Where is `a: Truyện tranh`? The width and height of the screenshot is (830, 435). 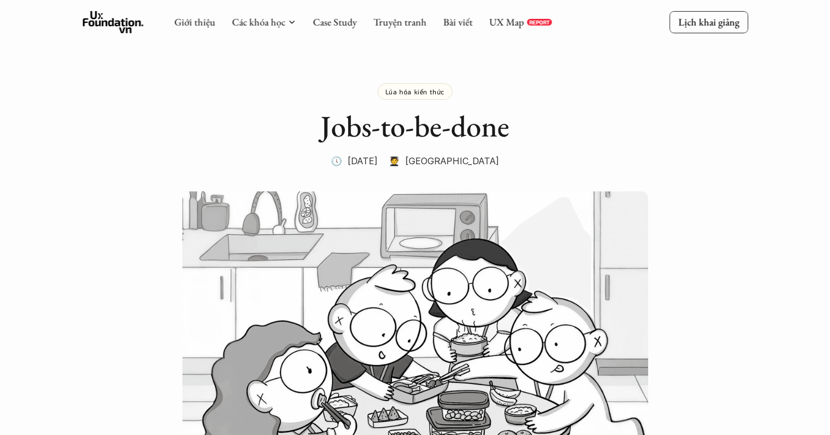 a: Truyện tranh is located at coordinates (400, 22).